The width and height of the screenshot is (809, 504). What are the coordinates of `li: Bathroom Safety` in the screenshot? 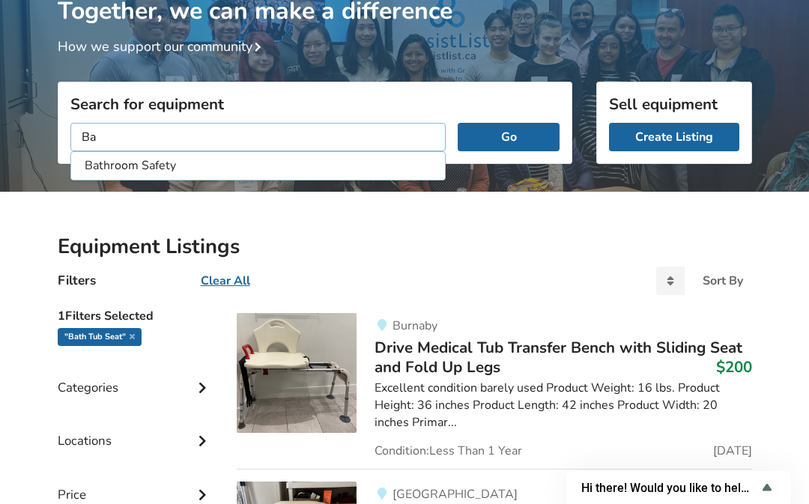 It's located at (259, 166).